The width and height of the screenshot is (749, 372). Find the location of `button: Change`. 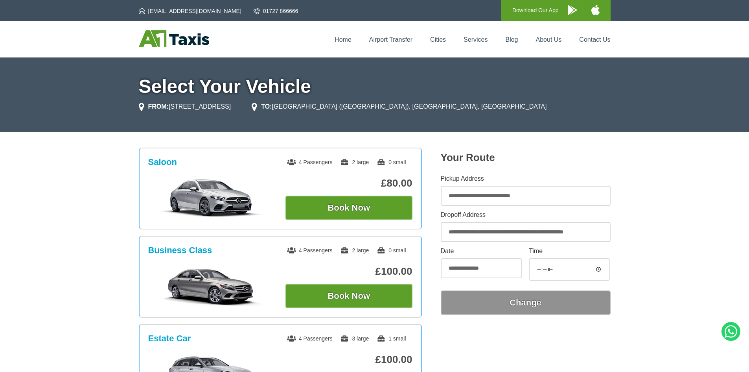

button: Change is located at coordinates (526, 302).